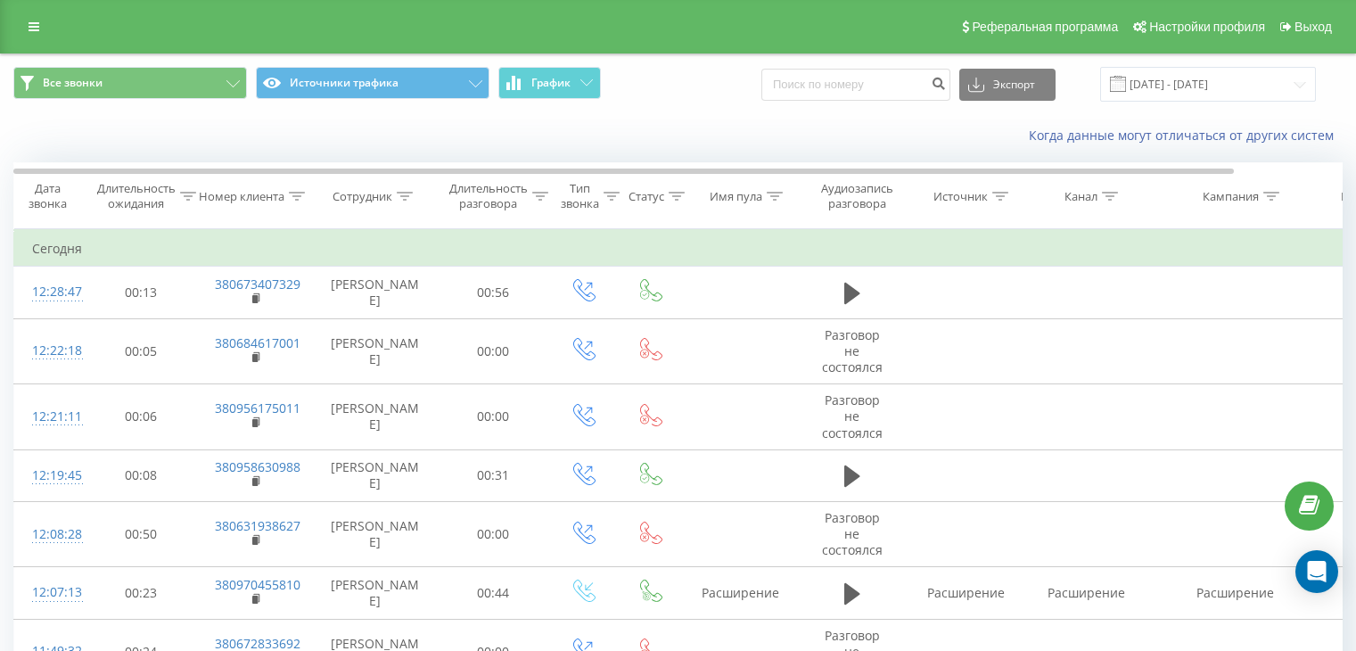  What do you see at coordinates (50, 416) in the screenshot?
I see `div: 12:21:11` at bounding box center [50, 416].